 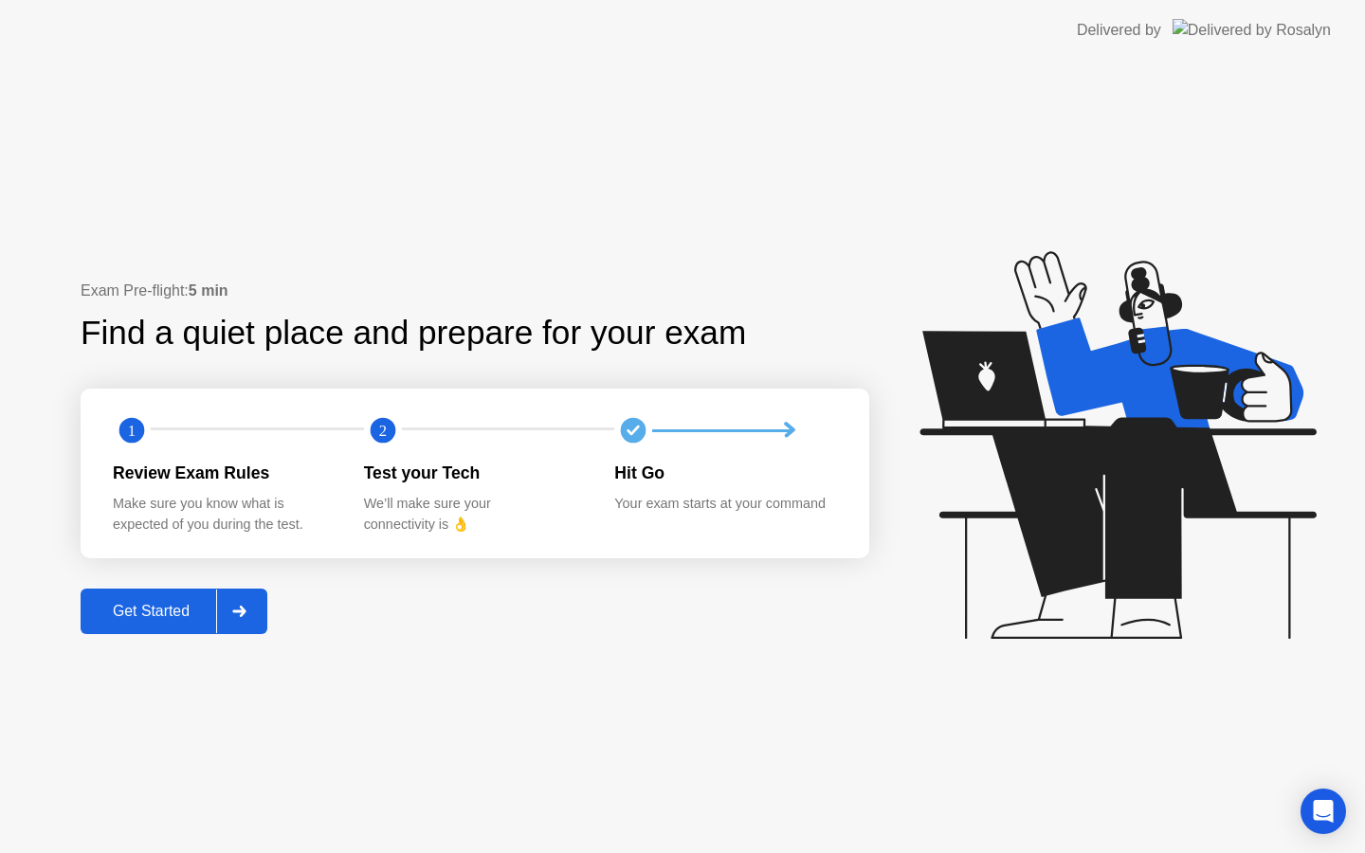 I want to click on img: Delivered by Rosalyn, so click(x=1251, y=29).